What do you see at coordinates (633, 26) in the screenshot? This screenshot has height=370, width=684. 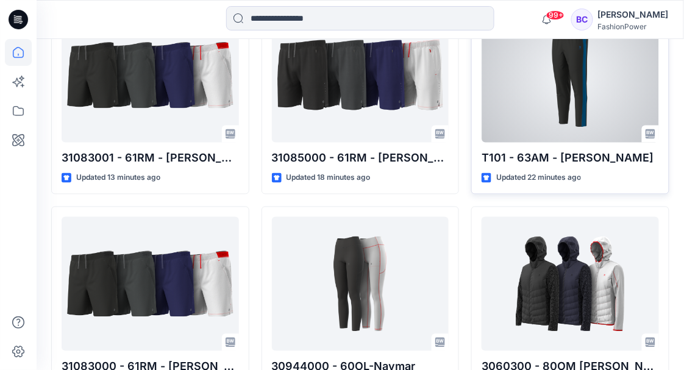 I see `div: FashionPower` at bounding box center [633, 26].